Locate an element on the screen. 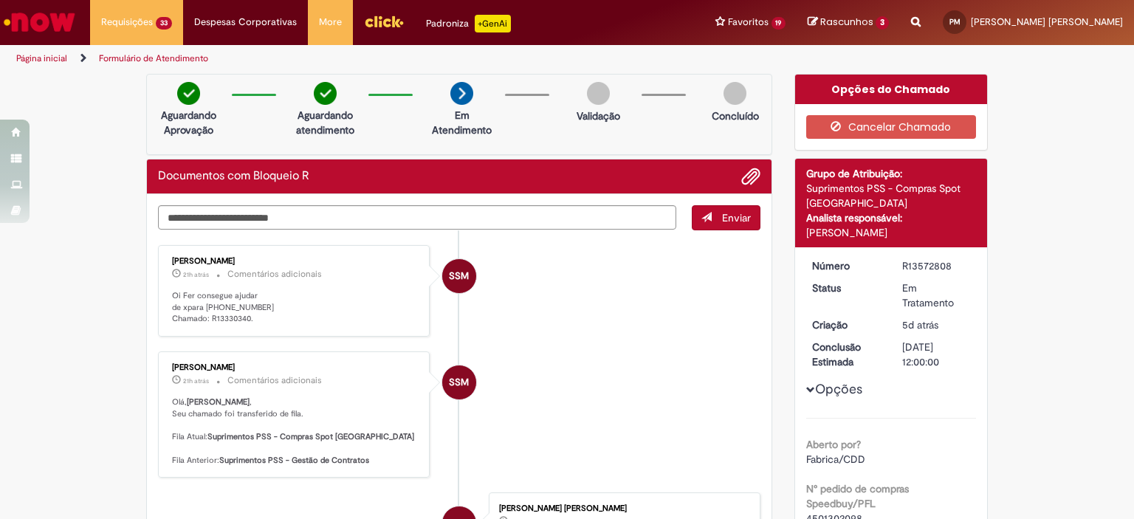  span: More is located at coordinates (330, 22).